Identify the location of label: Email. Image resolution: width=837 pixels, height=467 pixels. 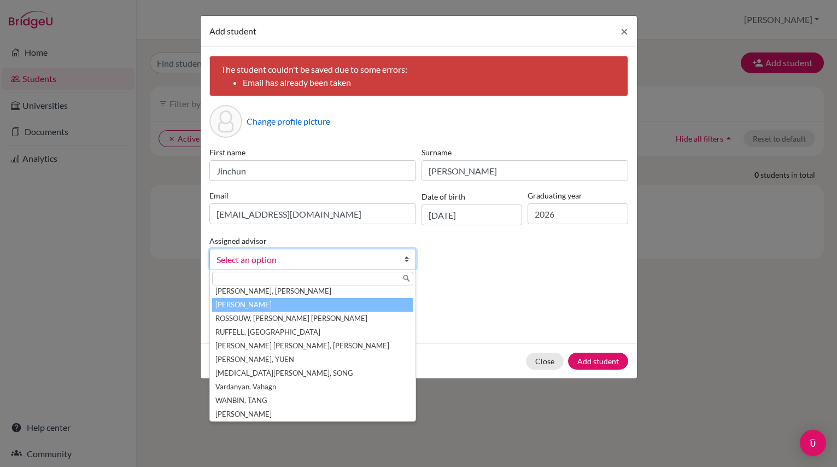
(313, 195).